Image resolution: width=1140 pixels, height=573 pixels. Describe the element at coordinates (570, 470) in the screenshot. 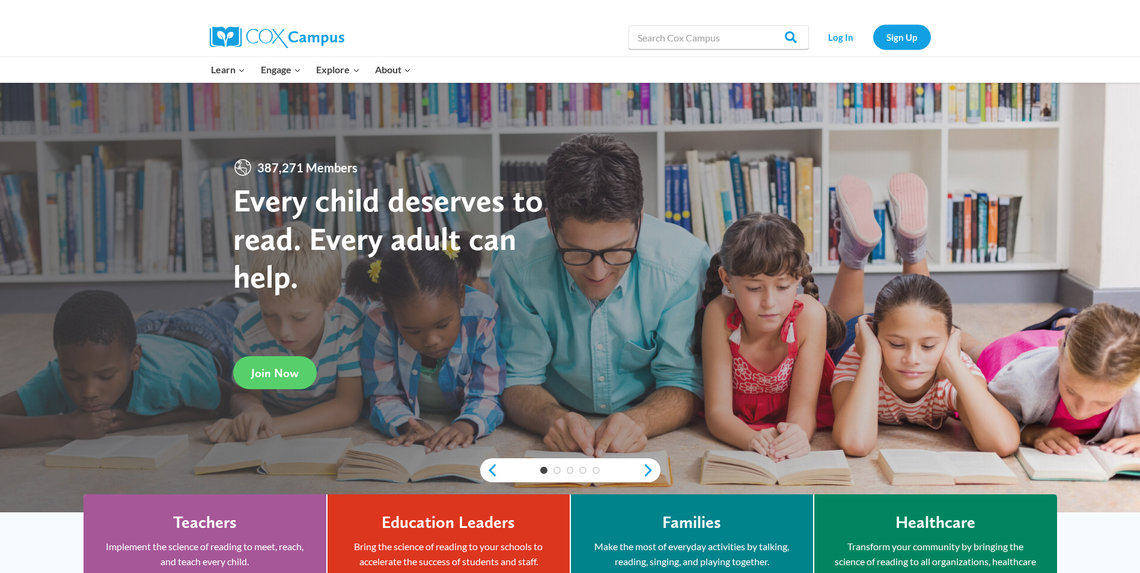

I see `div: content slider buttons` at that location.